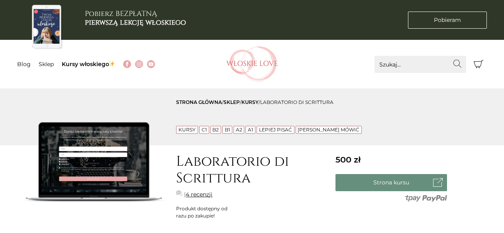  I want to click on a: C1, so click(204, 130).